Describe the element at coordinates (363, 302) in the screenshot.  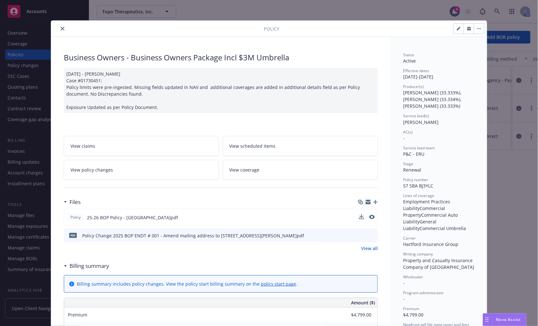
I see `span: Amount ($)` at that location.